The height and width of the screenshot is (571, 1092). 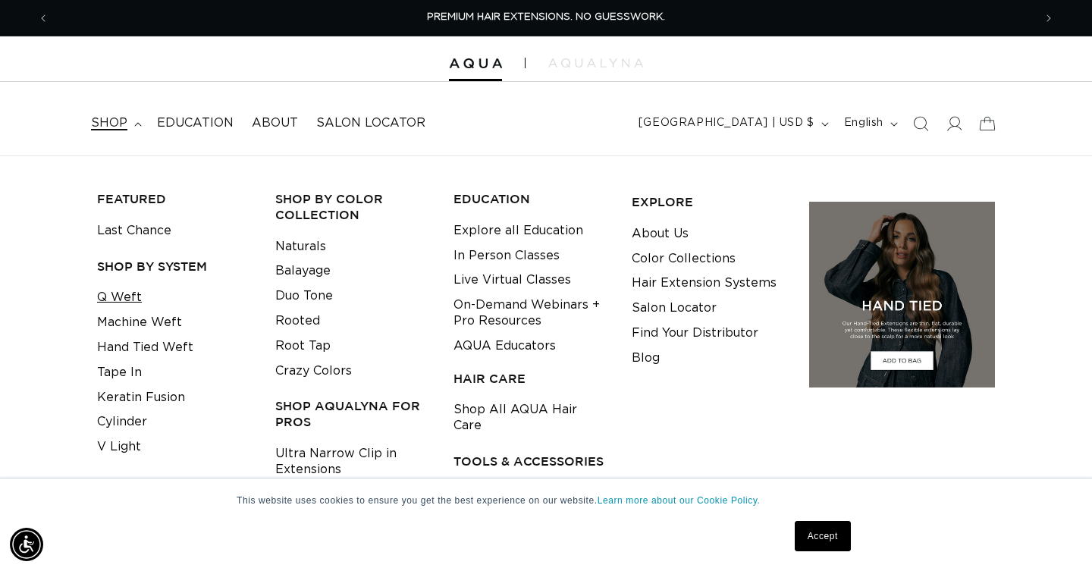 What do you see at coordinates (679, 501) in the screenshot?
I see `a: Learn more about our Cookie Policy.` at bounding box center [679, 501].